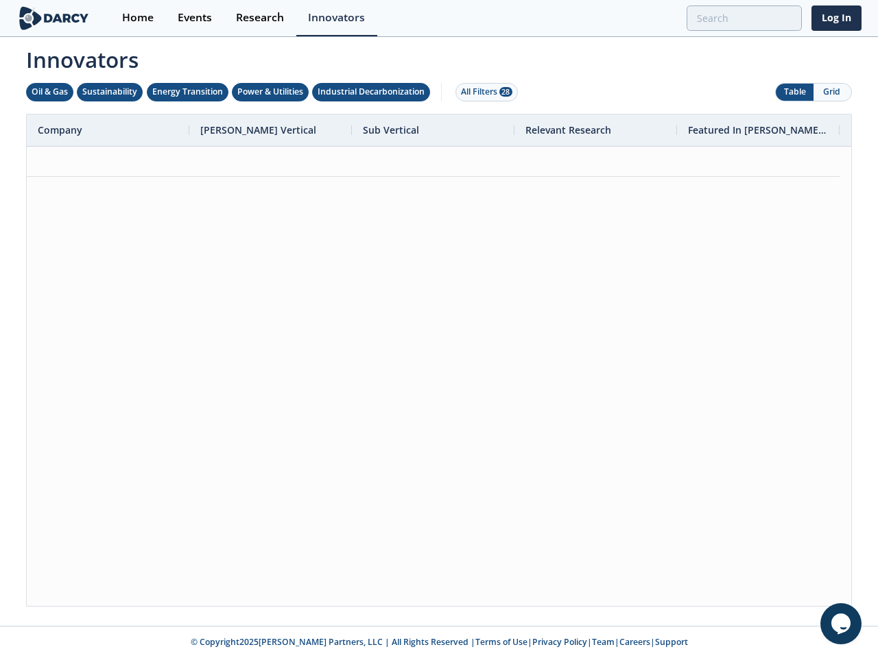 This screenshot has width=878, height=658. Describe the element at coordinates (260, 18) in the screenshot. I see `div: Research` at that location.